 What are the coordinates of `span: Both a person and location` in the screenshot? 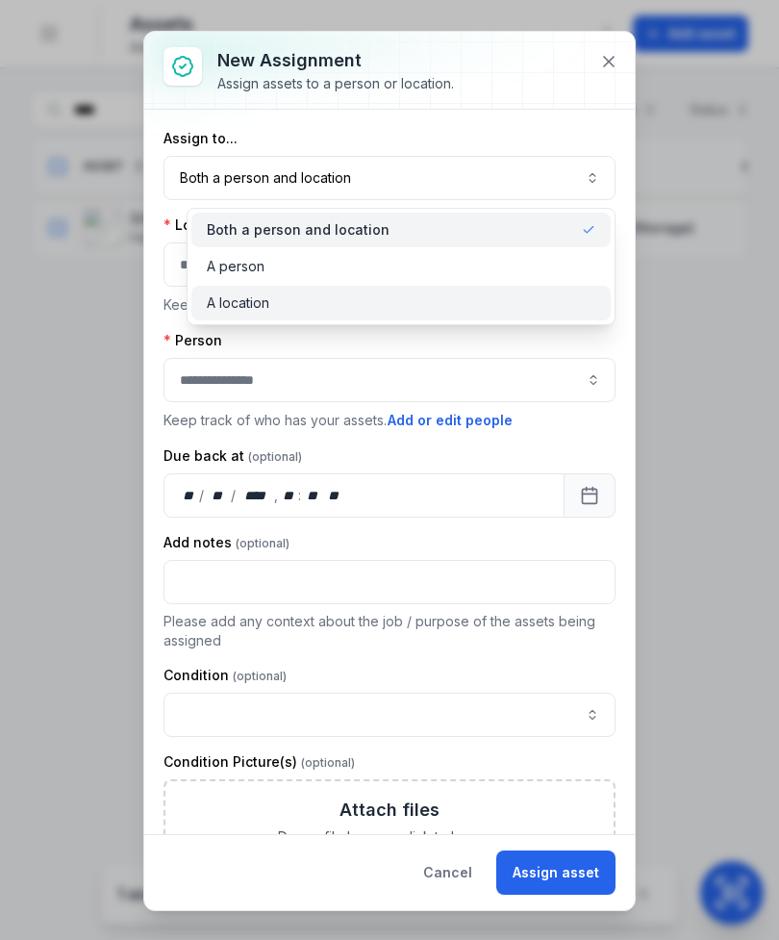 It's located at (298, 230).